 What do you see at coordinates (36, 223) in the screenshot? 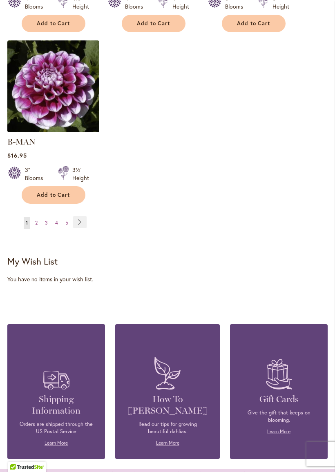
I see `a: 2` at bounding box center [36, 223].